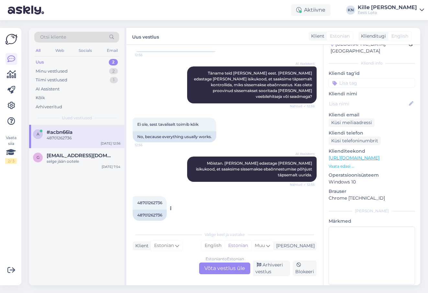 The width and height of the screenshot is (428, 293). What do you see at coordinates (372, 115) in the screenshot?
I see `p: Kliendi email` at bounding box center [372, 115].